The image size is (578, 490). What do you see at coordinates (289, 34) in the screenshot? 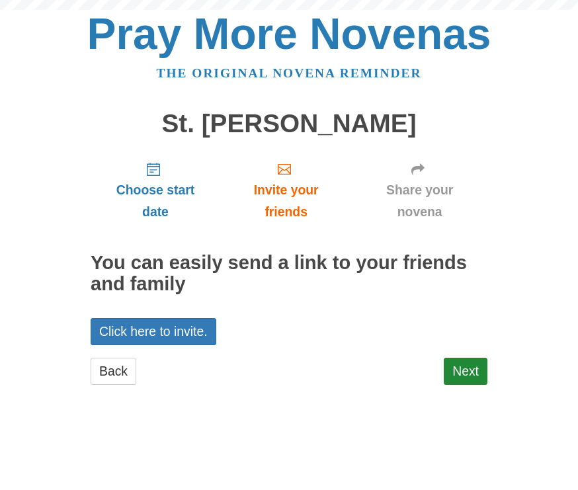
I see `a: Pray More Novenas` at bounding box center [289, 34].